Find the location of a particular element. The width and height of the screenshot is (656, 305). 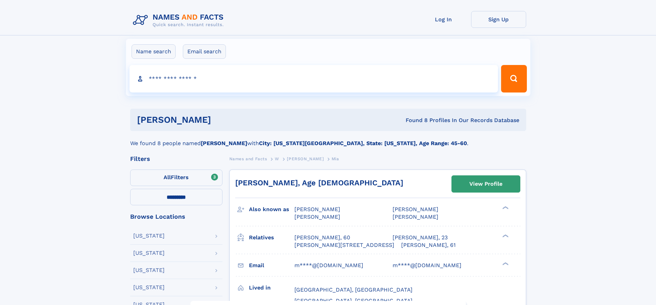

button: Search Button is located at coordinates (514, 79).